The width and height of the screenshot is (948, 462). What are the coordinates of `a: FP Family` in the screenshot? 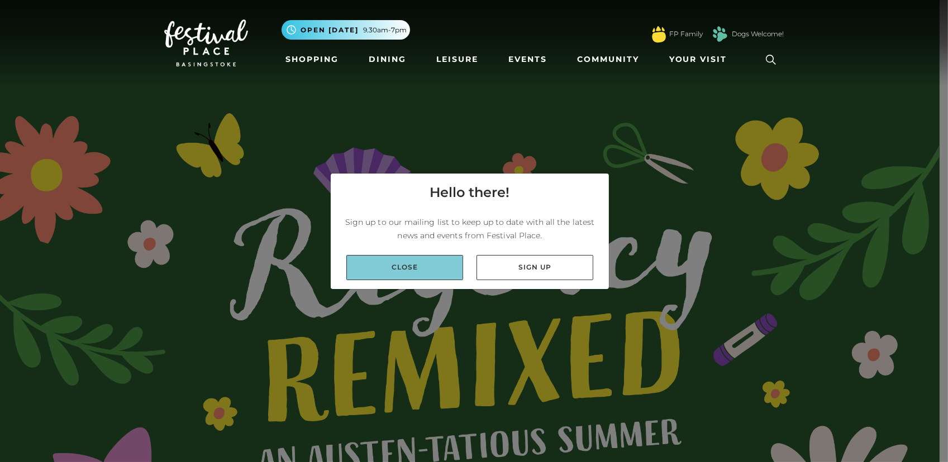 It's located at (686, 34).